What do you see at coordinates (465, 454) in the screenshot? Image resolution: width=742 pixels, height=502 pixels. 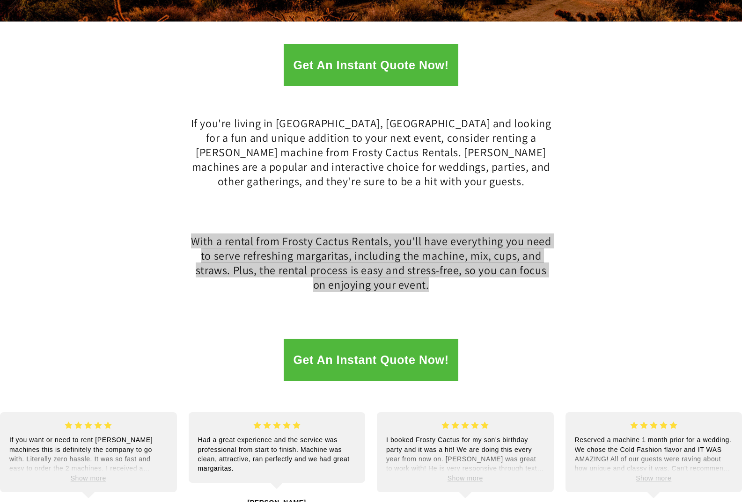 I see `p: I booked Frosty Cactus for my son's birthday party and it was a hit! We are doing this every year...` at bounding box center [465, 454].